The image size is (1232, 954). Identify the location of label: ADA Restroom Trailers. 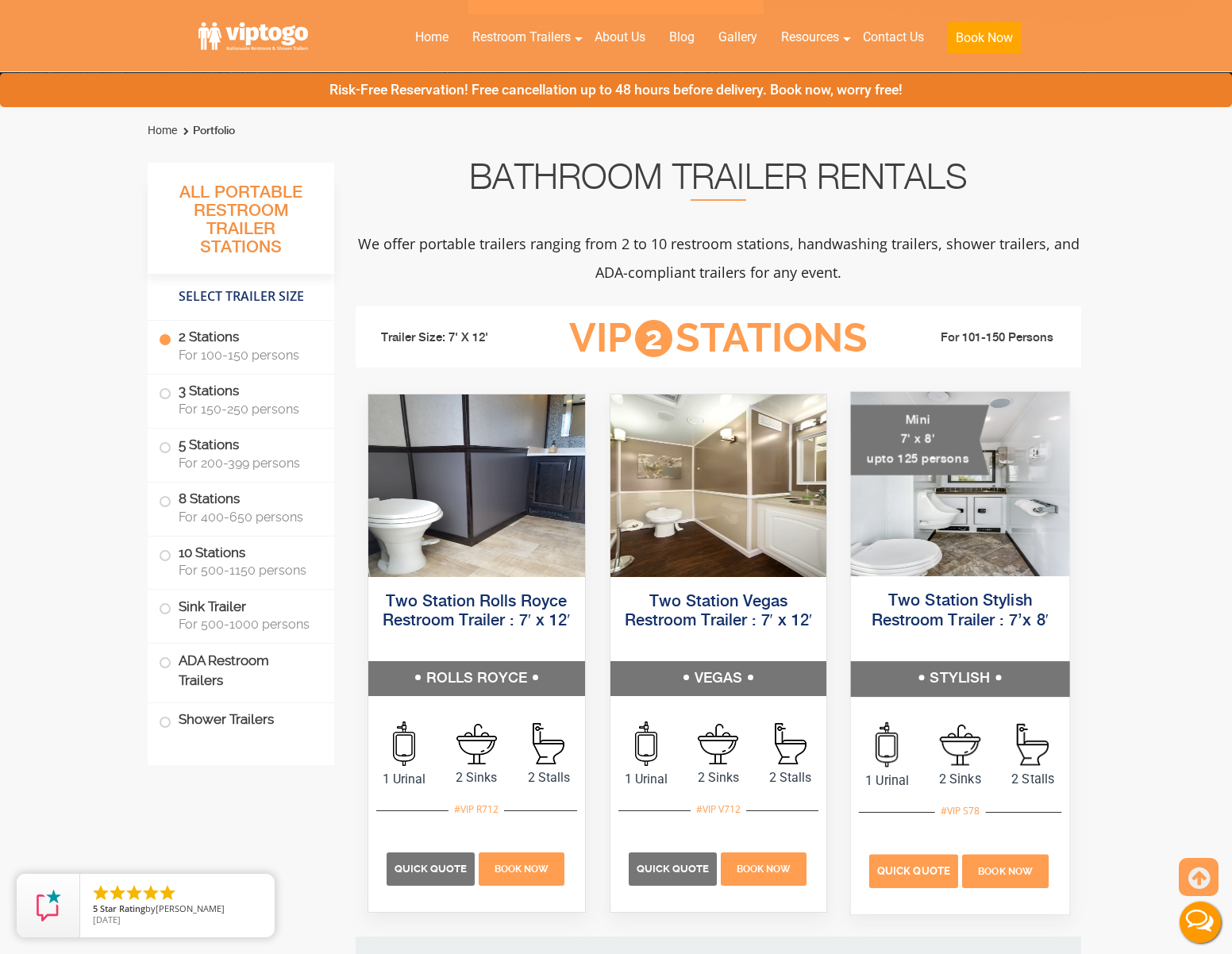
(241, 671).